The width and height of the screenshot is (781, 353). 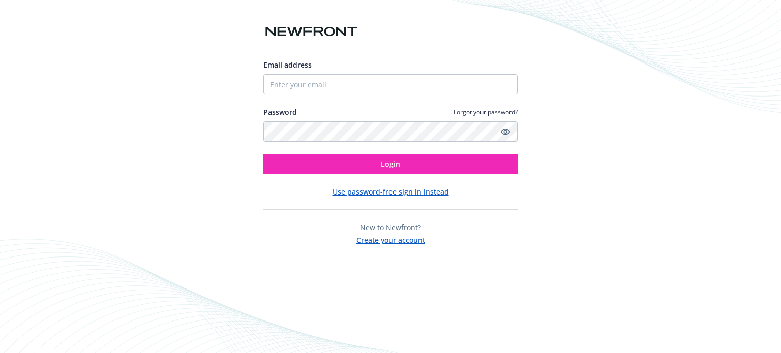 I want to click on img: Newfront logo, so click(x=311, y=32).